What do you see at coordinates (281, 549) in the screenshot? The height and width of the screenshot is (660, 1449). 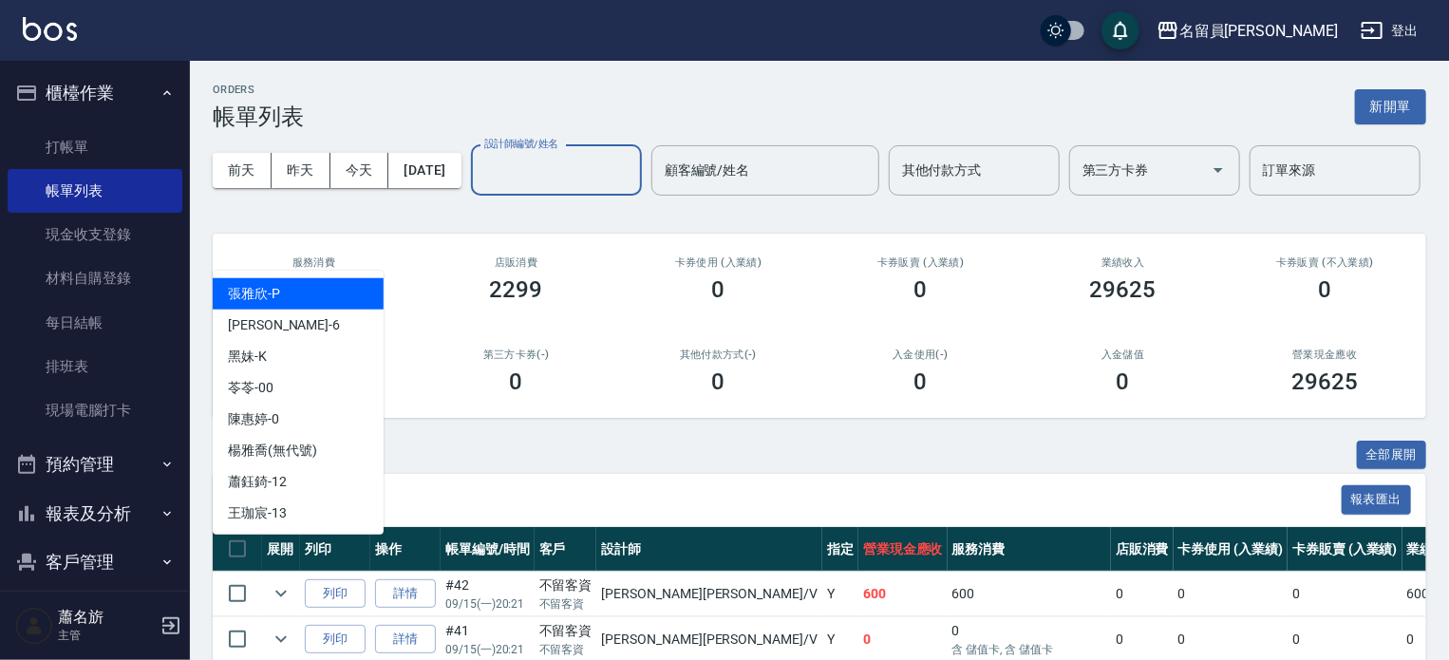 I see `th: 展開` at bounding box center [281, 549].